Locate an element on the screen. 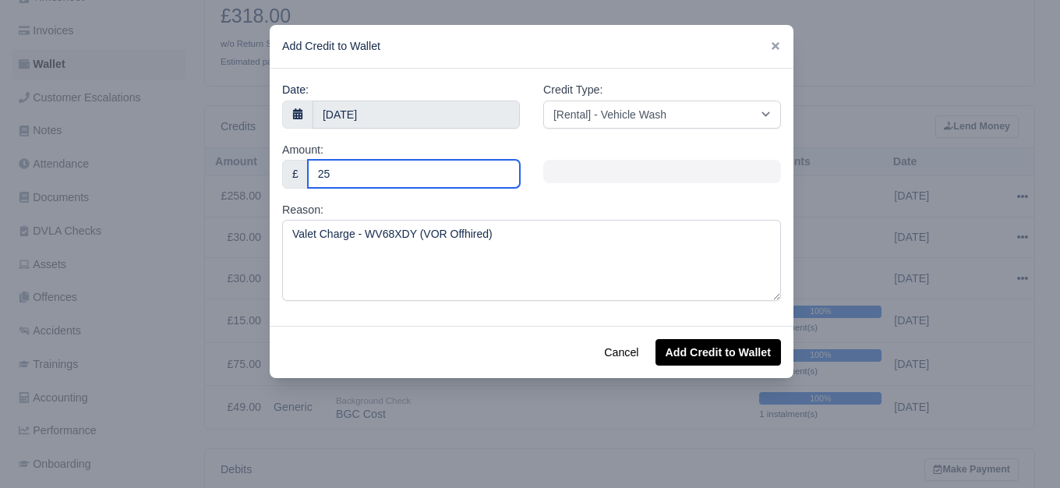 This screenshot has height=488, width=1060. label: Date: is located at coordinates (296, 90).